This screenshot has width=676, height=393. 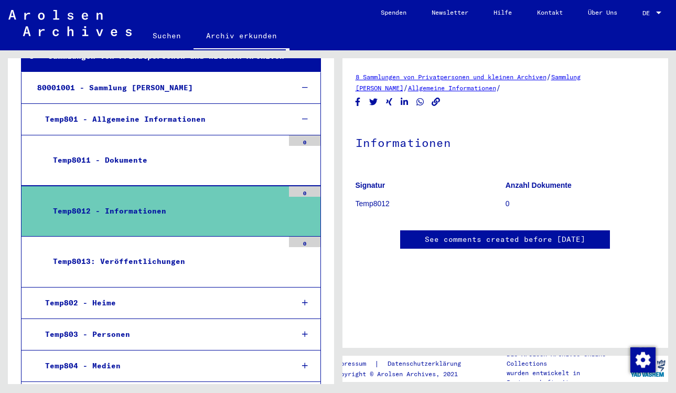 What do you see at coordinates (430, 203) in the screenshot?
I see `p: Temp8012` at bounding box center [430, 203].